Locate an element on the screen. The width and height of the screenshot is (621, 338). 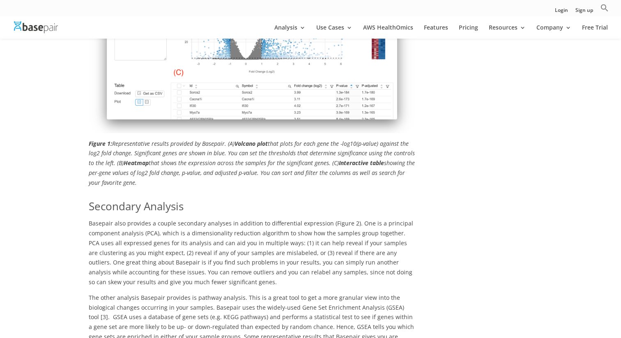
a: Free Trial is located at coordinates (594, 32).